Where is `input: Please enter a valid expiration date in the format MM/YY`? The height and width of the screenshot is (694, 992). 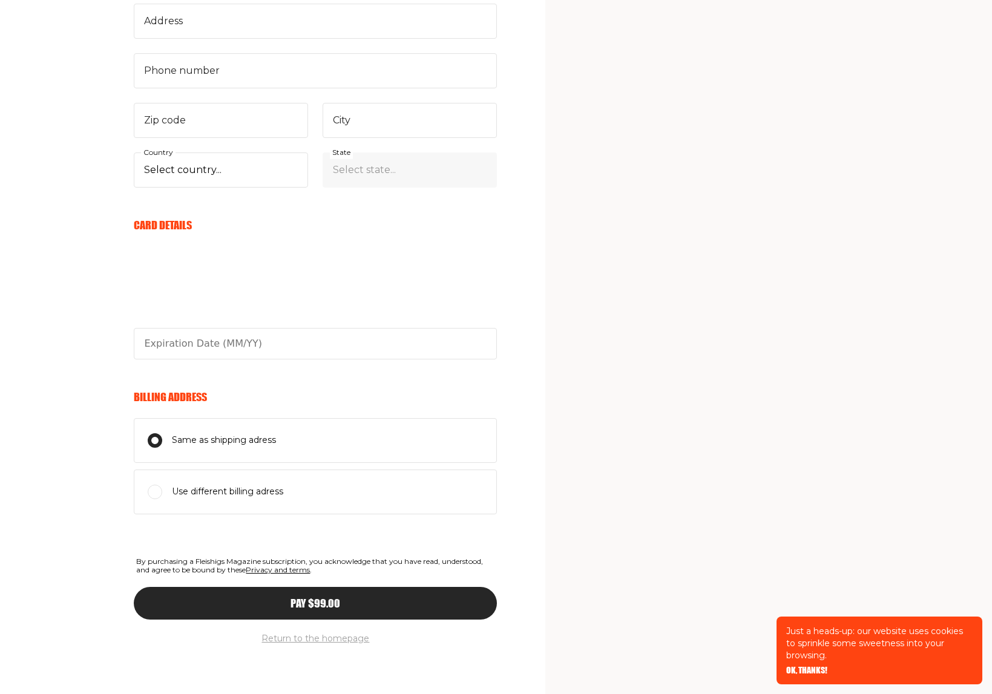 input: Please enter a valid expiration date in the format MM/YY is located at coordinates (315, 344).